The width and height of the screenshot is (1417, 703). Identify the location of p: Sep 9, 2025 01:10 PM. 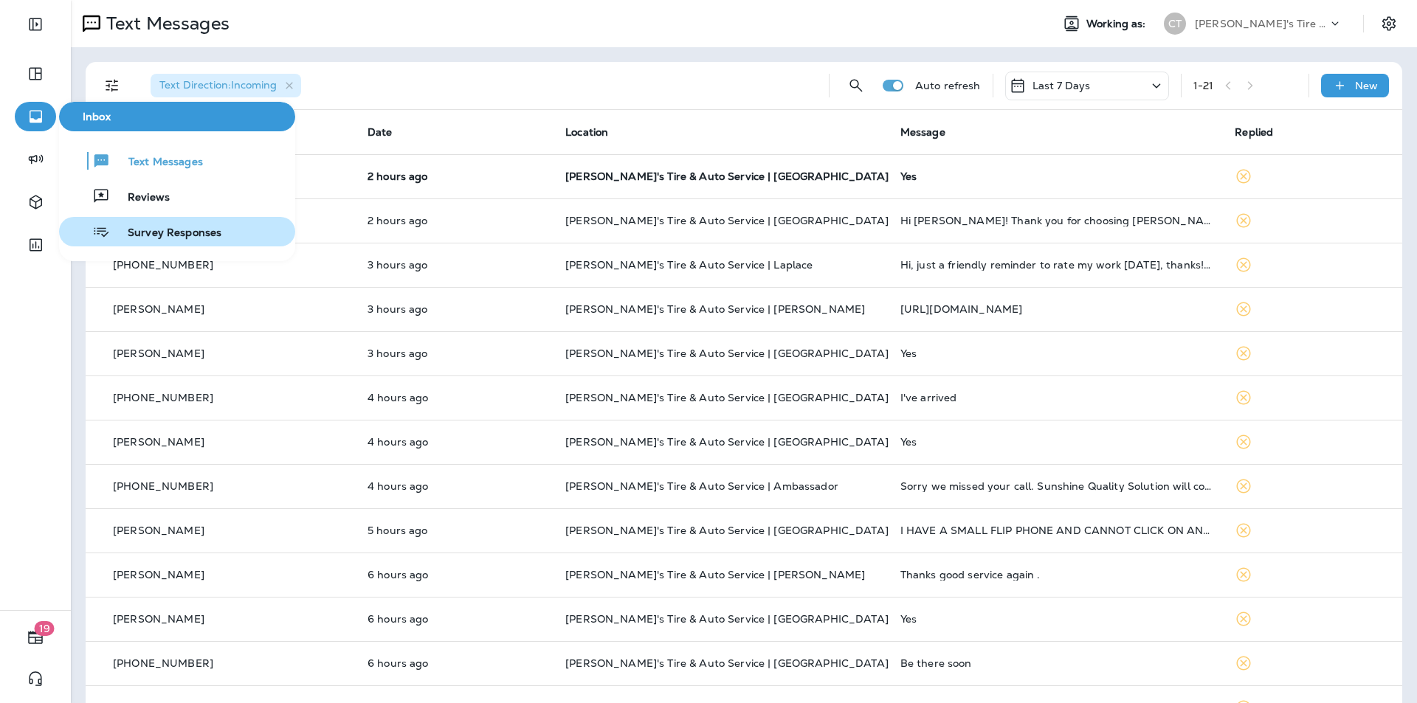
(455, 265).